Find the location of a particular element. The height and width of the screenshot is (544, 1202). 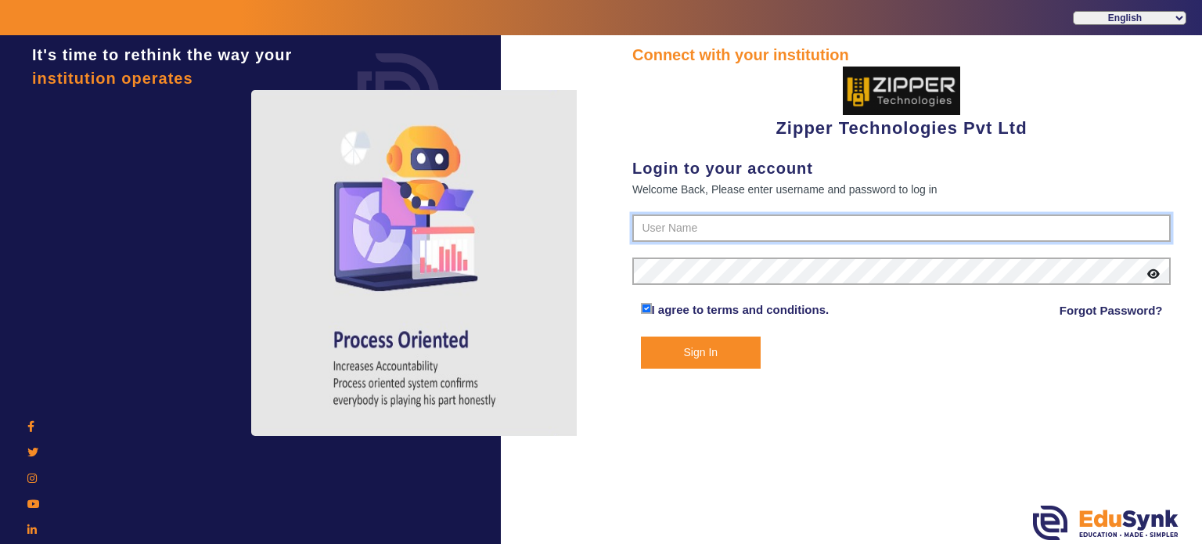

div: Connect with your institution is located at coordinates (901, 55).